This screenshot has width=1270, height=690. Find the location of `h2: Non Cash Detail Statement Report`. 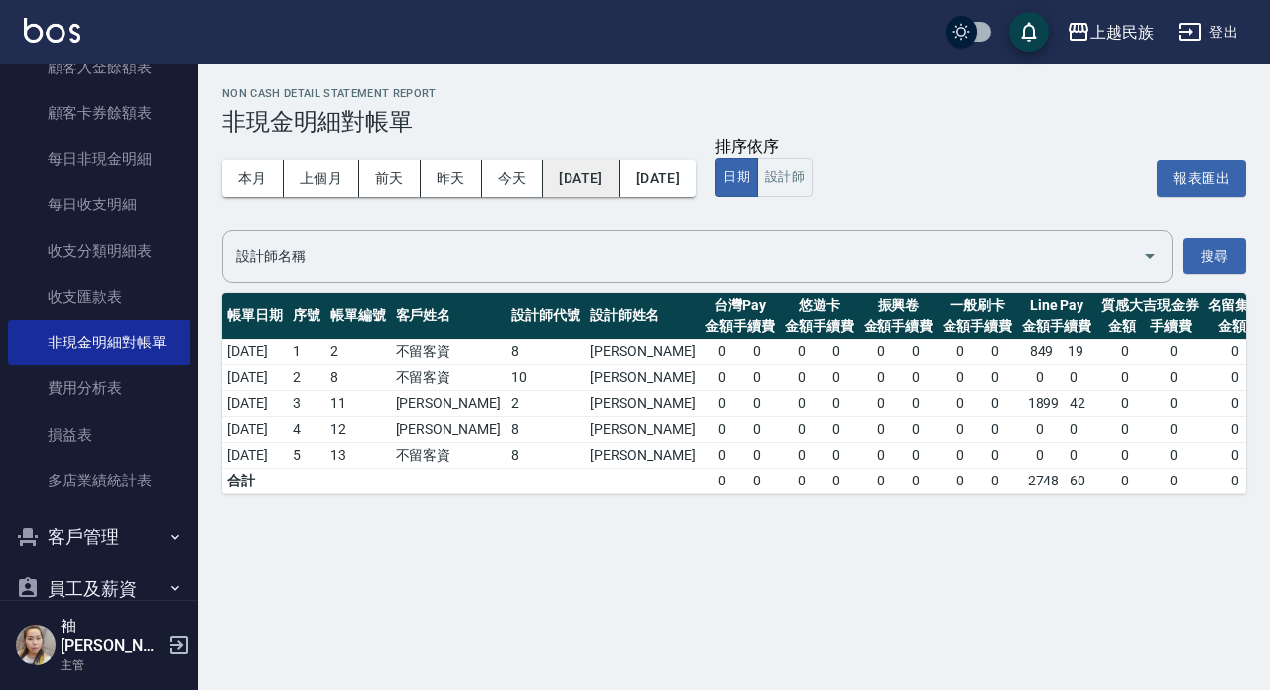

h2: Non Cash Detail Statement Report is located at coordinates (734, 93).